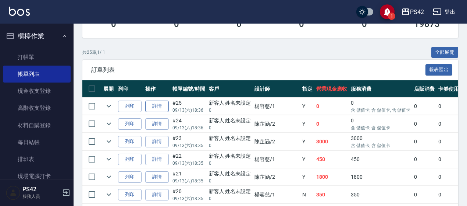 The width and height of the screenshot is (467, 206). Describe the element at coordinates (189, 106) in the screenshot. I see `td: #25` at that location.